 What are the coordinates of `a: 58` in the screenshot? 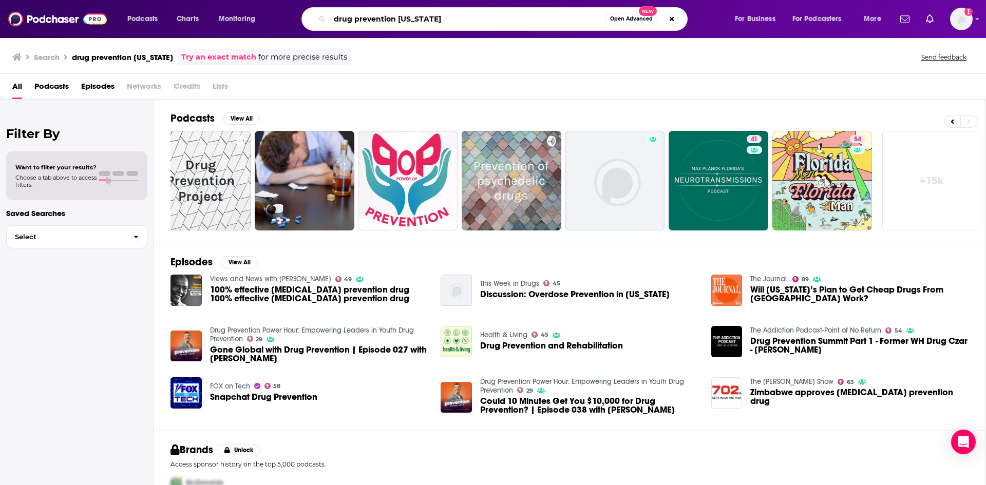 It's located at (273, 386).